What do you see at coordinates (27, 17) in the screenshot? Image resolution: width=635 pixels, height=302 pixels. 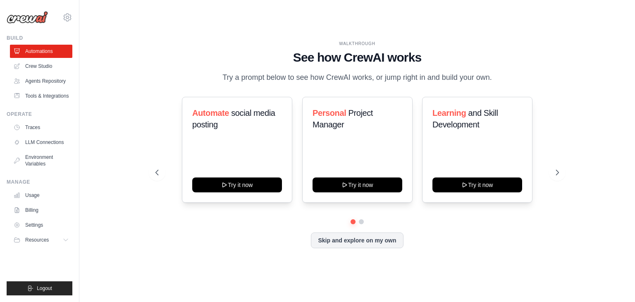 I see `img: Logo` at bounding box center [27, 17].